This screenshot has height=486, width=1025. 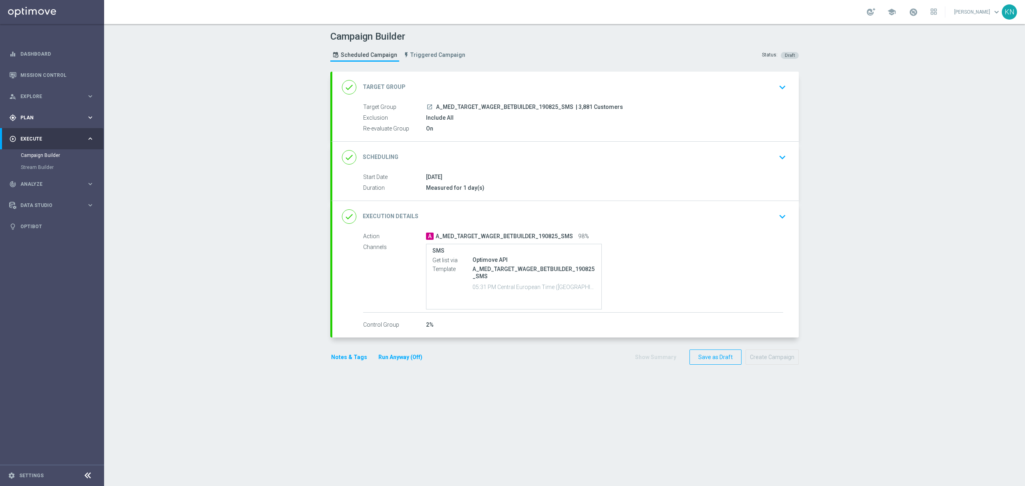 I want to click on label: Exclusion, so click(x=395, y=118).